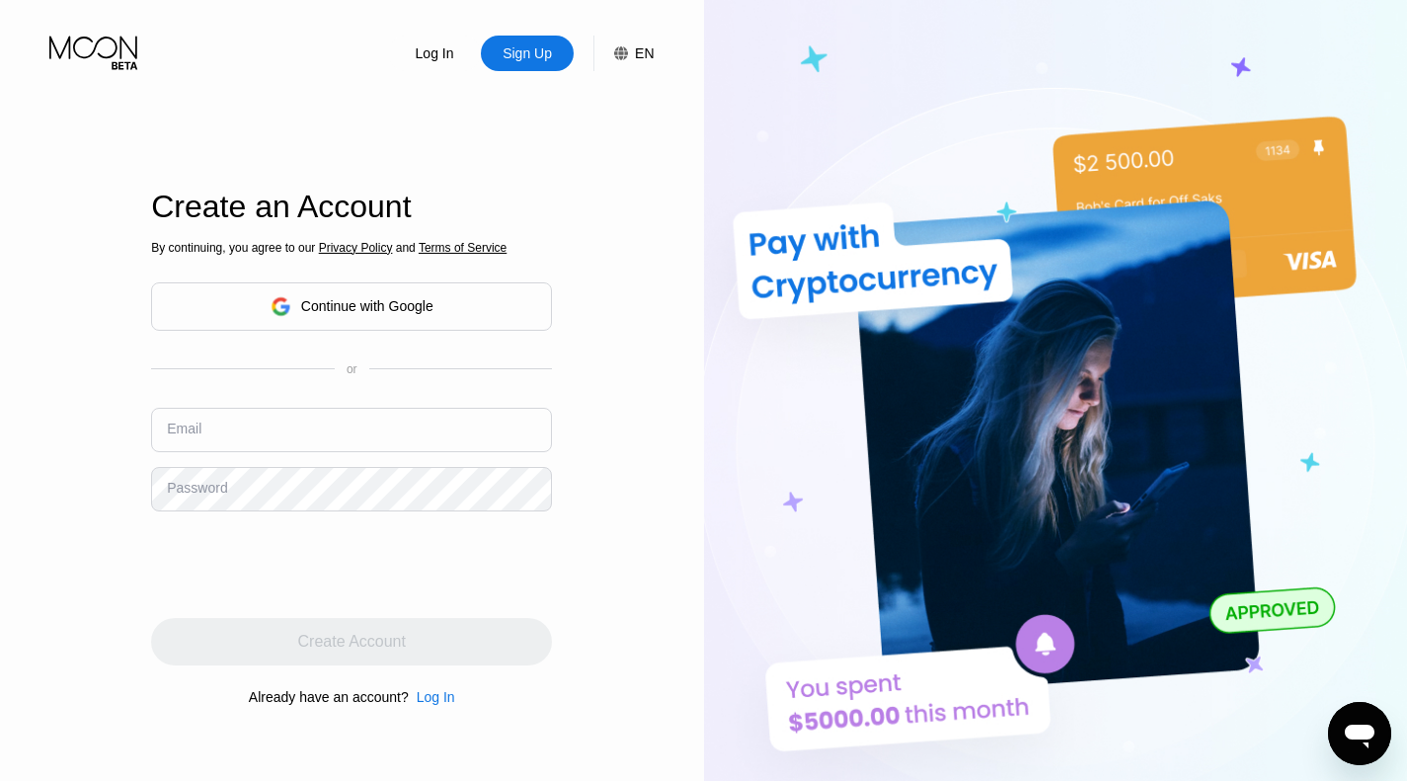 The height and width of the screenshot is (781, 1407). What do you see at coordinates (196, 488) in the screenshot?
I see `div: Password` at bounding box center [196, 488].